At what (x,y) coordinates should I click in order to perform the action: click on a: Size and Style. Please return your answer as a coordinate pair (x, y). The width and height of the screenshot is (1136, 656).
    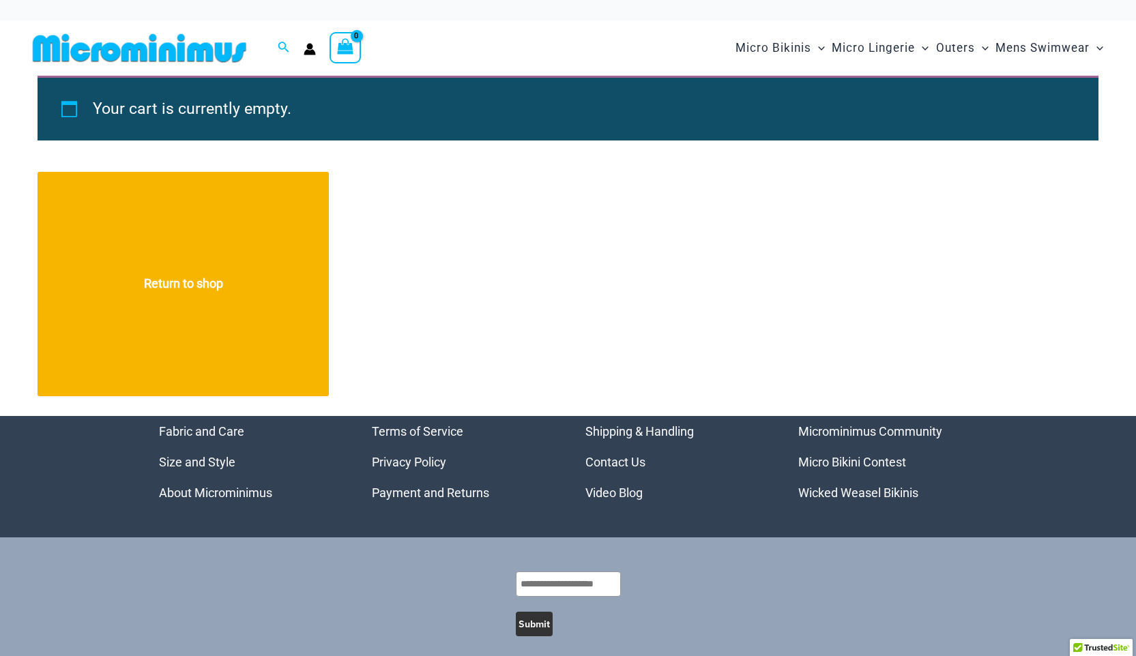
    Looking at the image, I should click on (197, 462).